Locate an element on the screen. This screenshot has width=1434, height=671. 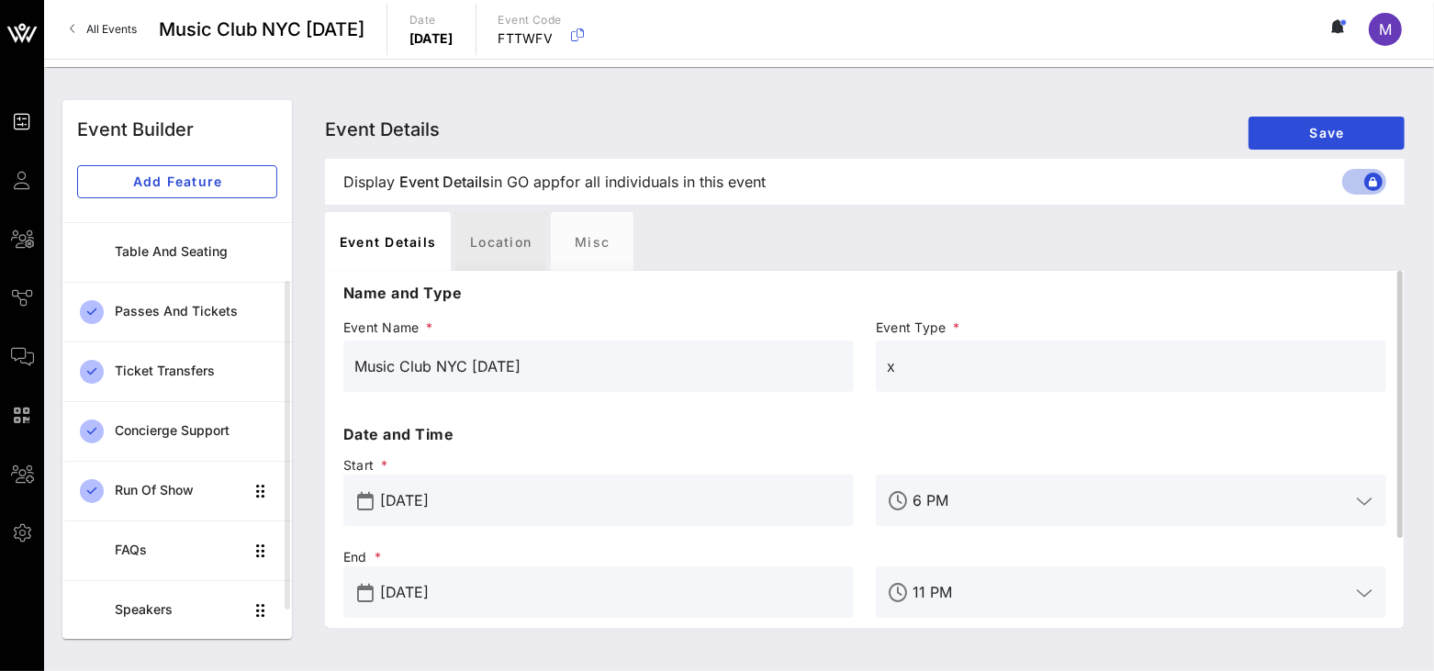
p: Date is located at coordinates (432, 20).